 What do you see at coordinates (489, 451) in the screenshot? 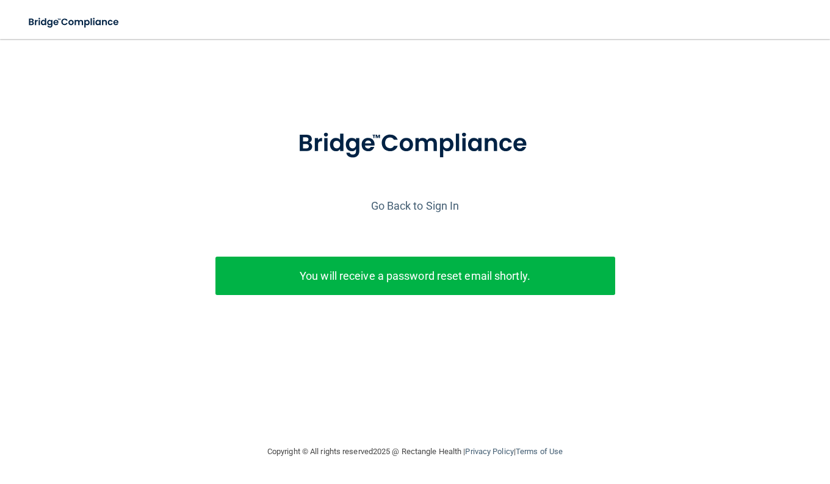
I see `a: Privacy Policy` at bounding box center [489, 451].